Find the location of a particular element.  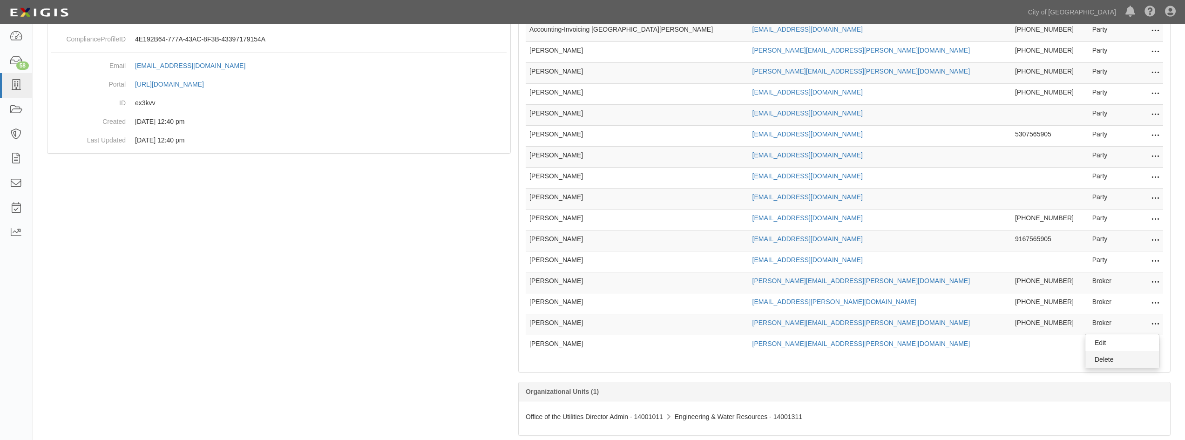

dt: ComplianceProfileID is located at coordinates (88, 37).